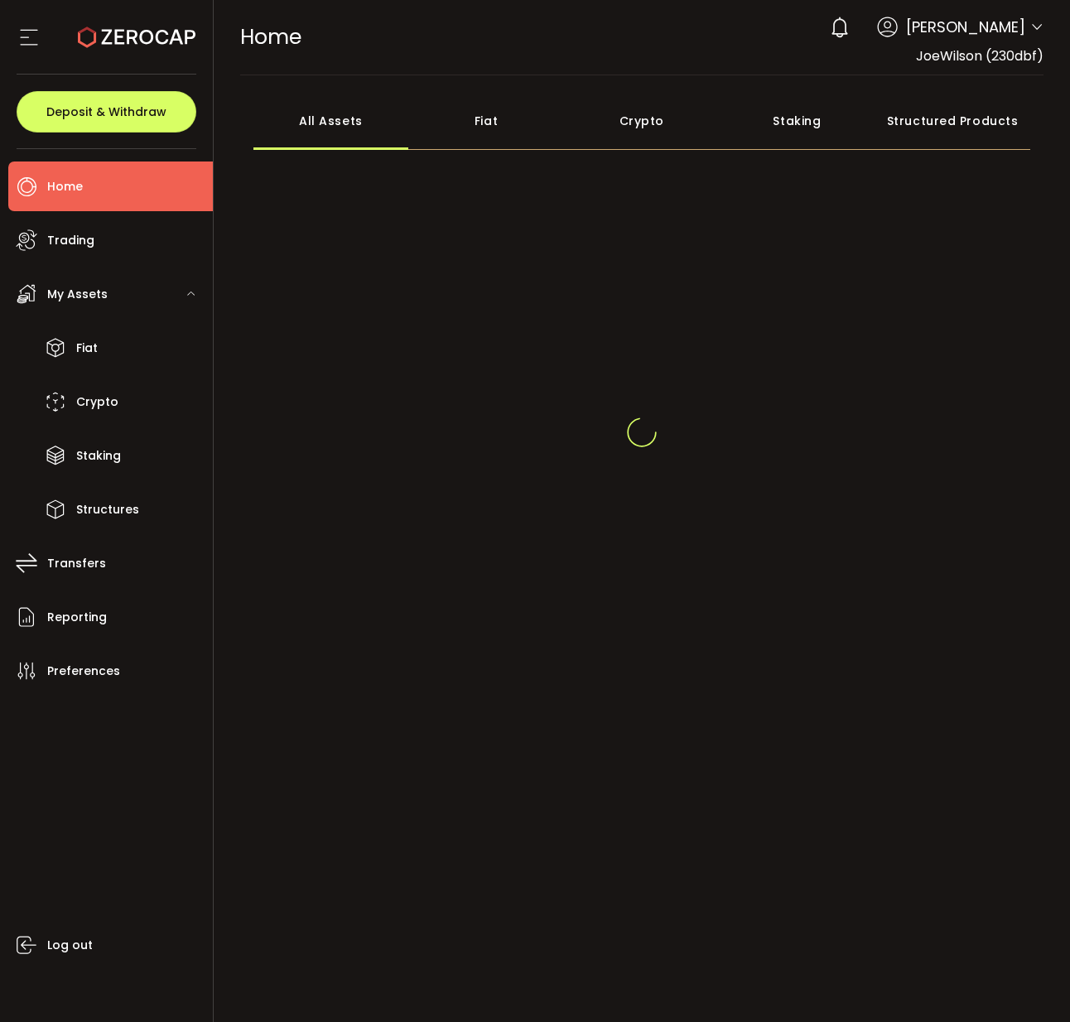  What do you see at coordinates (77, 617) in the screenshot?
I see `span: Reporting` at bounding box center [77, 617].